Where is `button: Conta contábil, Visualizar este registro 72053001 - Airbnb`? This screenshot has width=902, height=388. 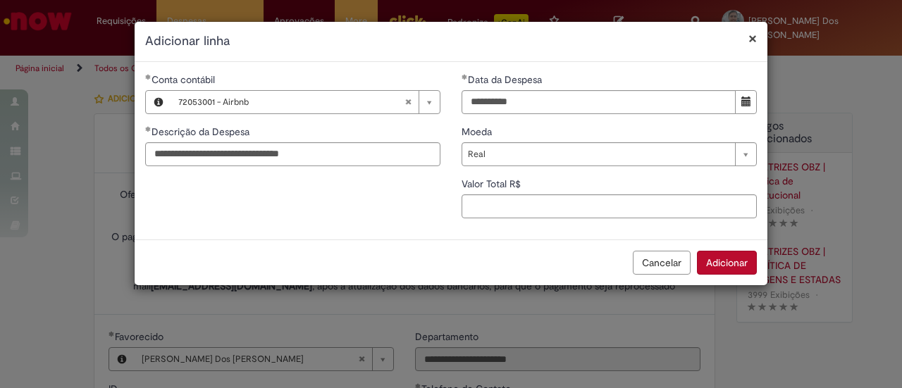 button: Conta contábil, Visualizar este registro 72053001 - Airbnb is located at coordinates (159, 102).